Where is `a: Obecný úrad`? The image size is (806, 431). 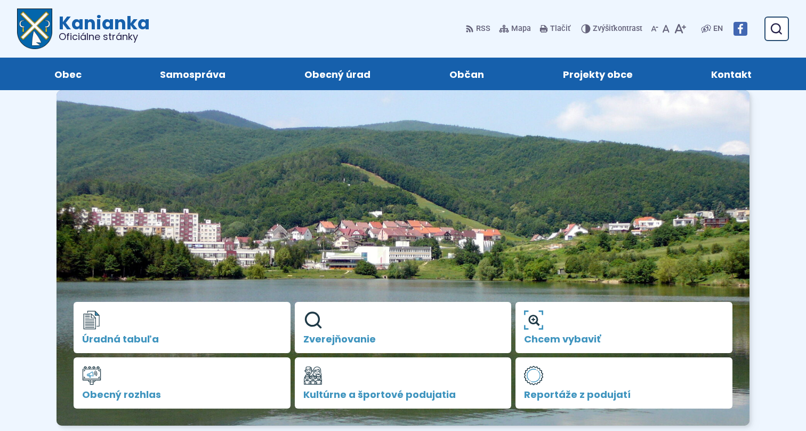 a: Obecný úrad is located at coordinates (337, 74).